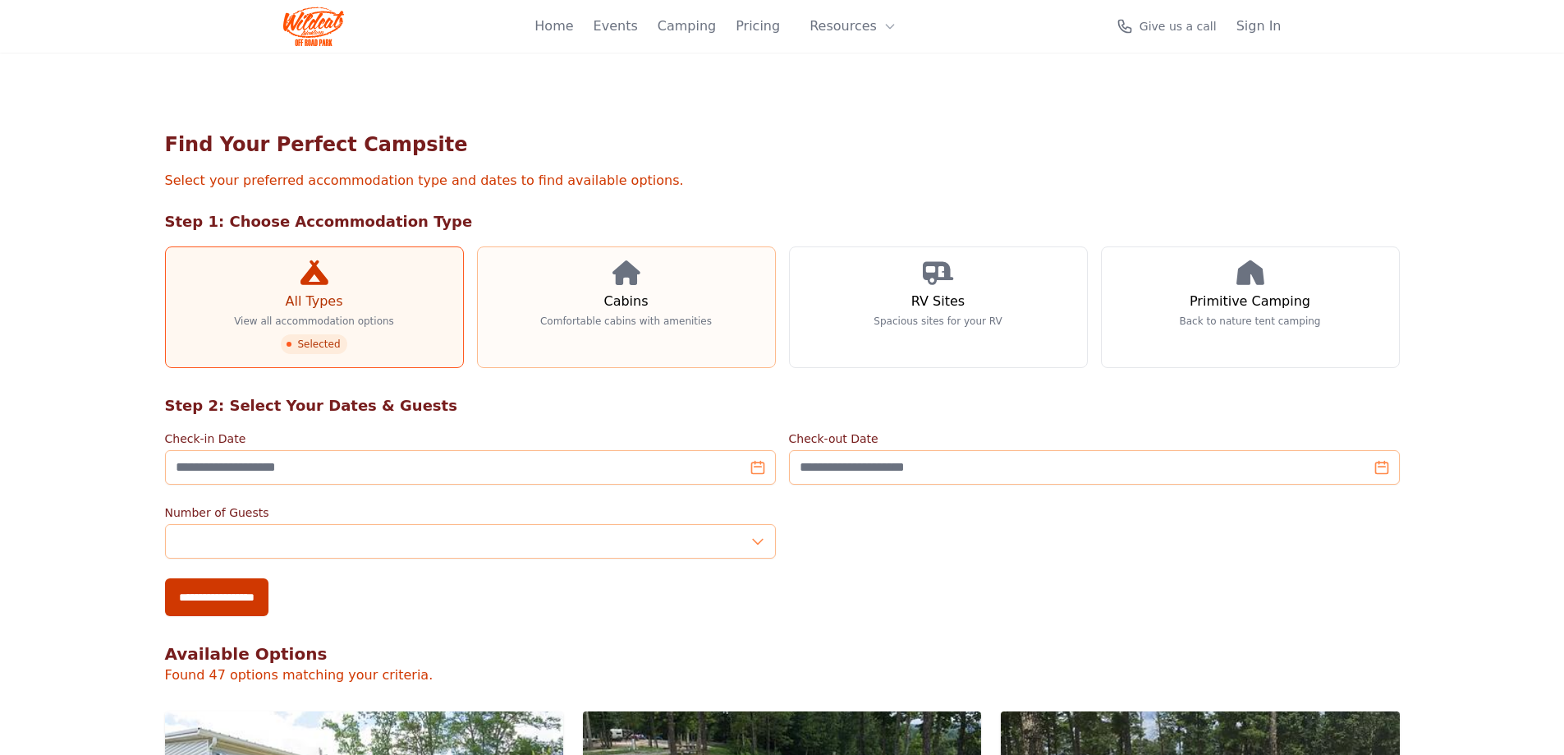  Describe the element at coordinates (626, 307) in the screenshot. I see `a: Cabins Comfortable cabins with amenities` at that location.